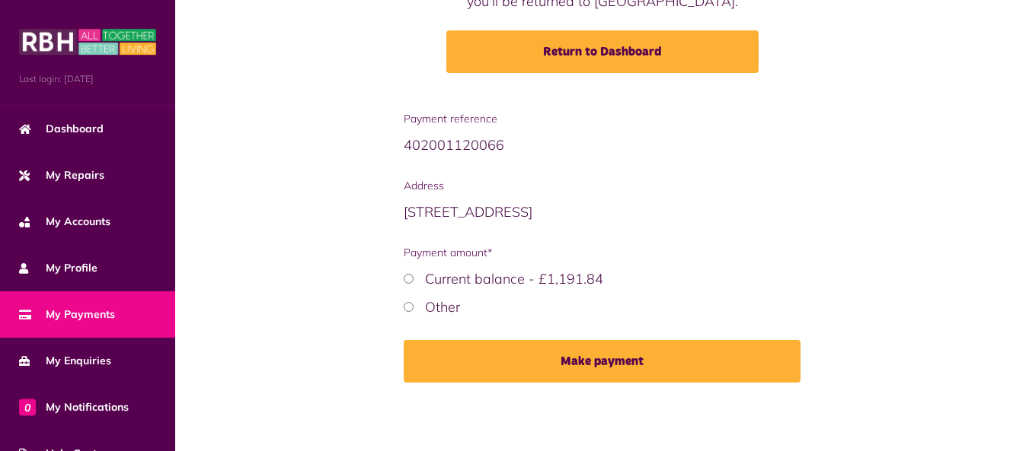 Image resolution: width=1029 pixels, height=451 pixels. What do you see at coordinates (454, 145) in the screenshot?
I see `span: 402001120066` at bounding box center [454, 145].